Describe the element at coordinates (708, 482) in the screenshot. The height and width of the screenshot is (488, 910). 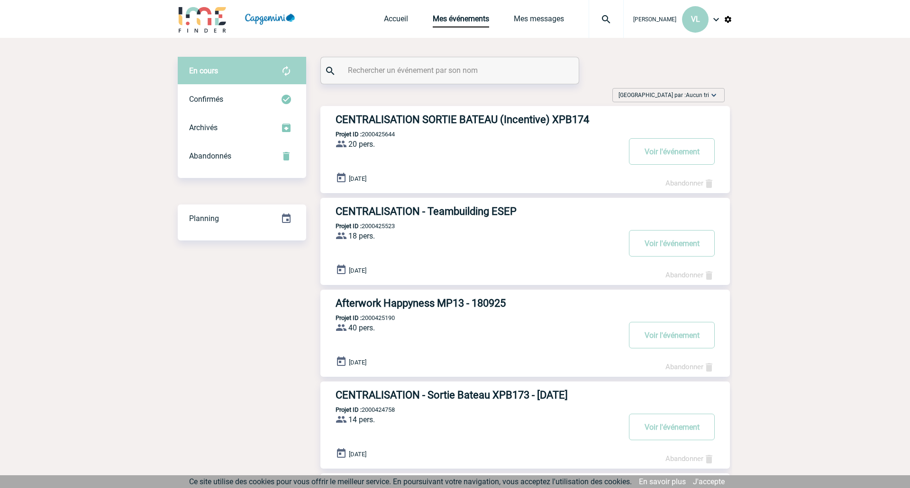
I see `a: J'accepte` at that location.